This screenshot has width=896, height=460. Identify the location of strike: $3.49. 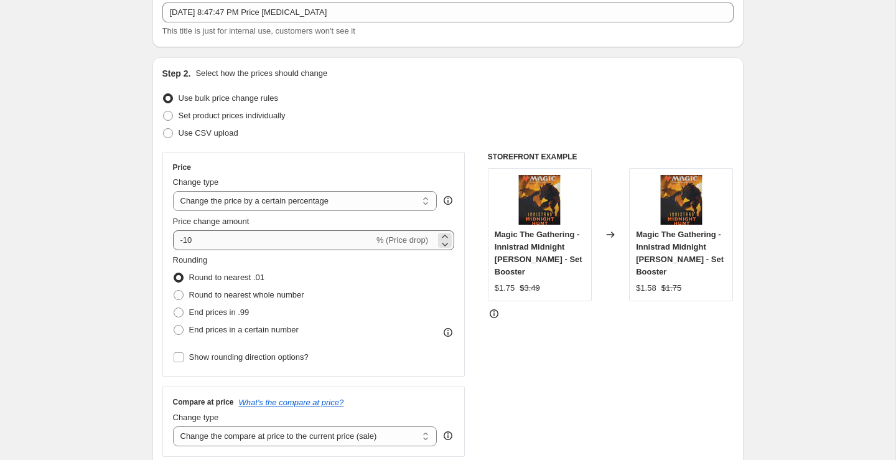
(529, 288).